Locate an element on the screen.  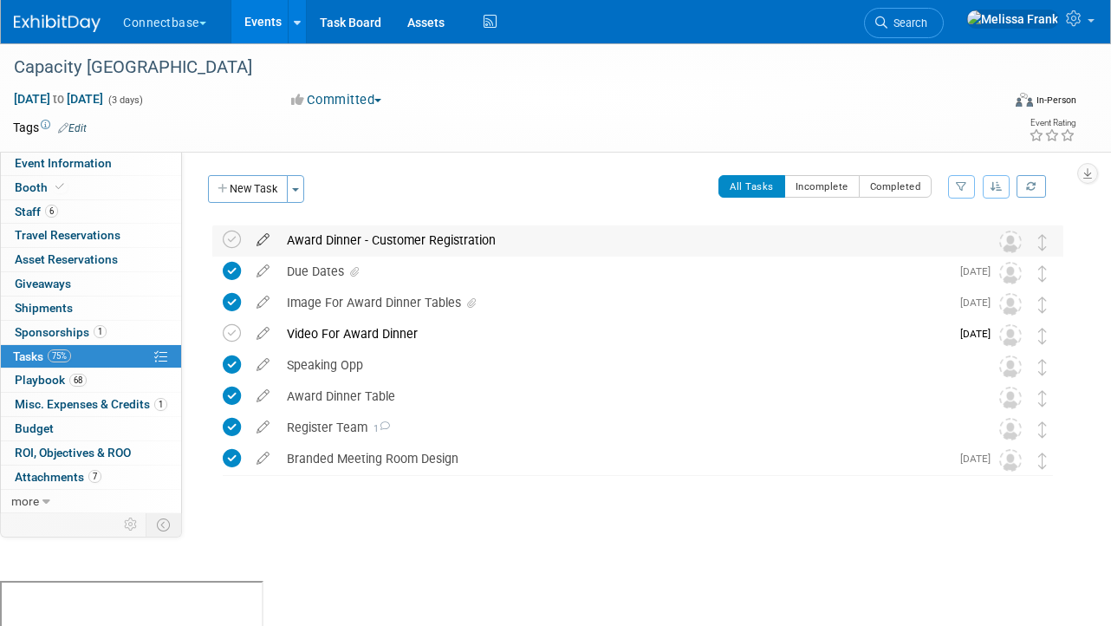
a: Tasks75% is located at coordinates (91, 356).